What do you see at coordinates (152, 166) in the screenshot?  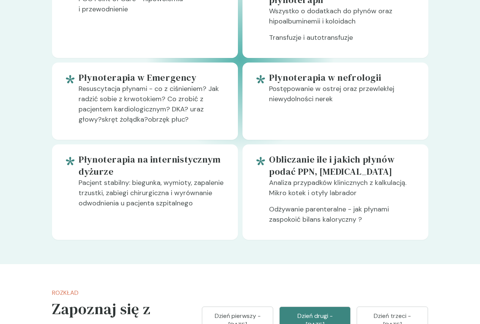 I see `h5: Płynoterapia na internistycznym dyżurze` at bounding box center [152, 166].